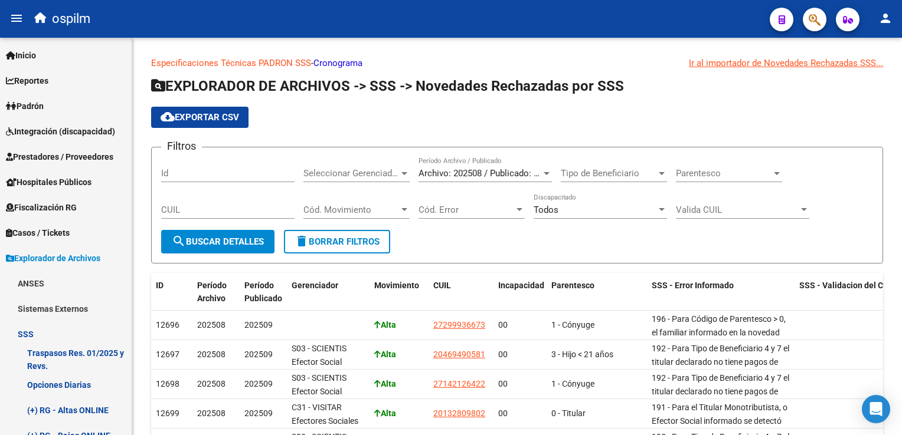  Describe the element at coordinates (608, 173) in the screenshot. I see `span: Tipo de Beneficiario` at that location.